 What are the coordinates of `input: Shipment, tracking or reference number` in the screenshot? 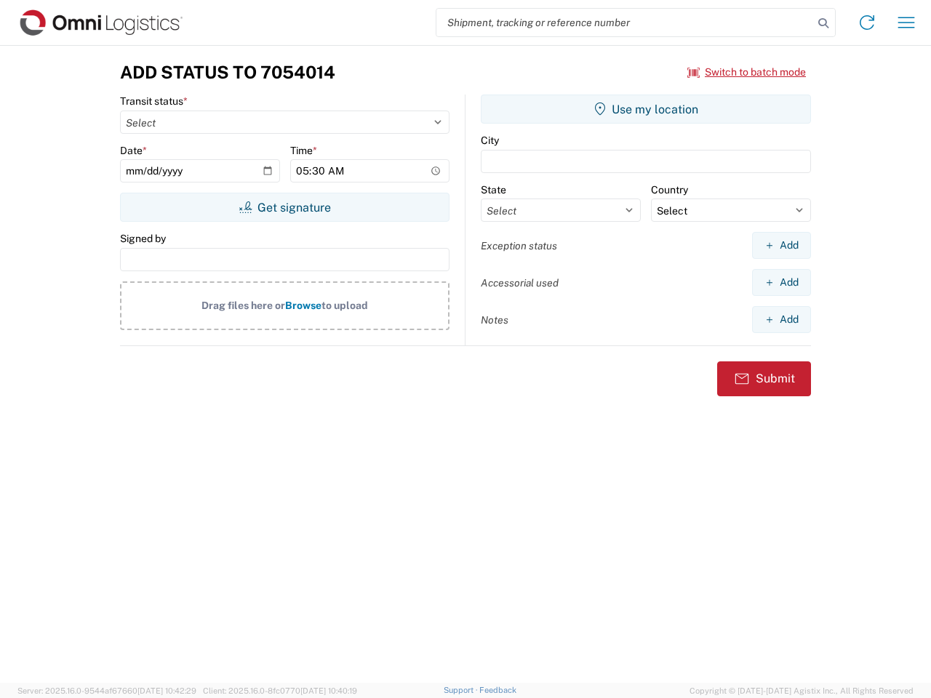 It's located at (625, 23).